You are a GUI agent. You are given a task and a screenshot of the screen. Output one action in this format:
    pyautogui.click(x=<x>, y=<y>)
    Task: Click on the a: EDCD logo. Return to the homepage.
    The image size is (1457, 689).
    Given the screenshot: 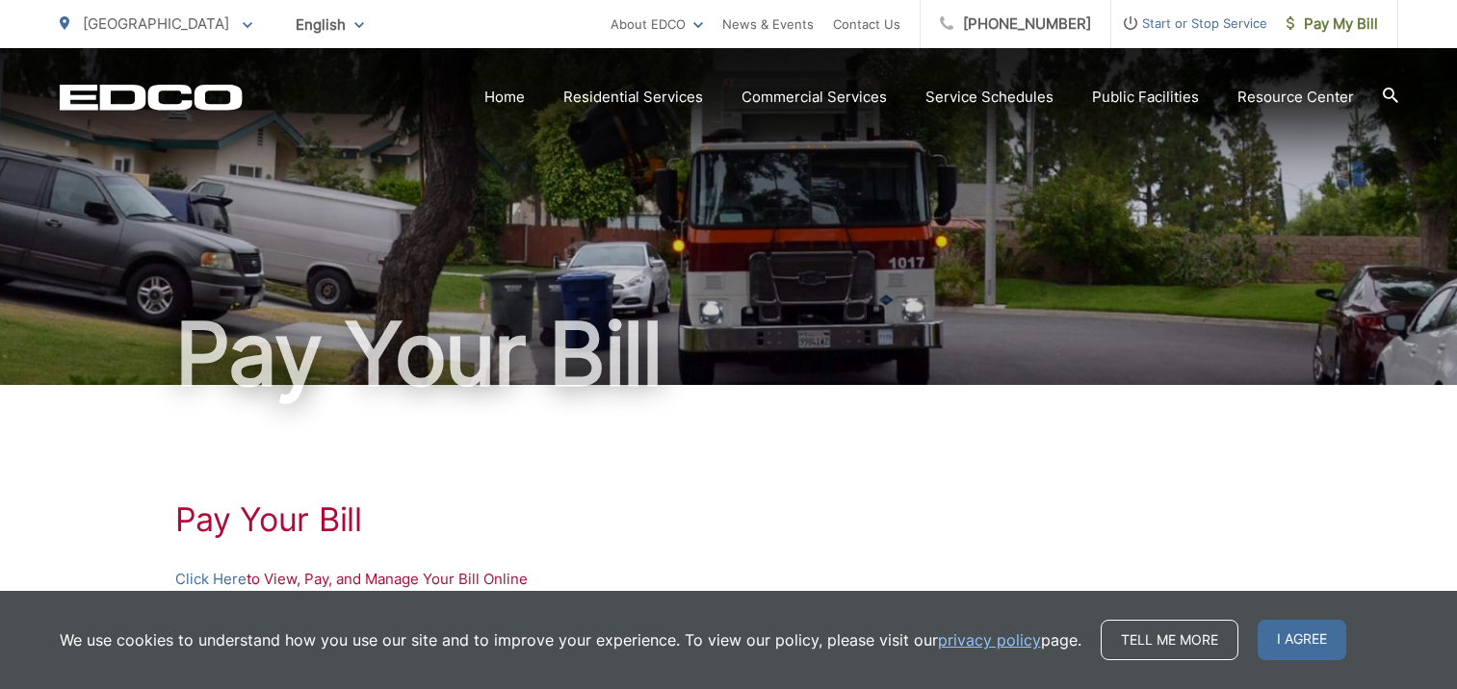 What is the action you would take?
    pyautogui.click(x=151, y=97)
    